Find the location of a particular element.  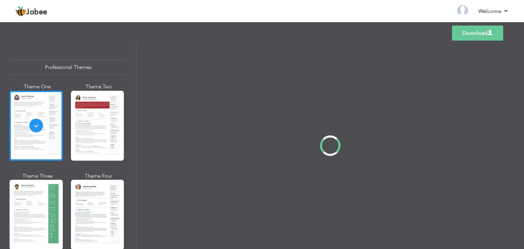

span: Jobee is located at coordinates (37, 12).